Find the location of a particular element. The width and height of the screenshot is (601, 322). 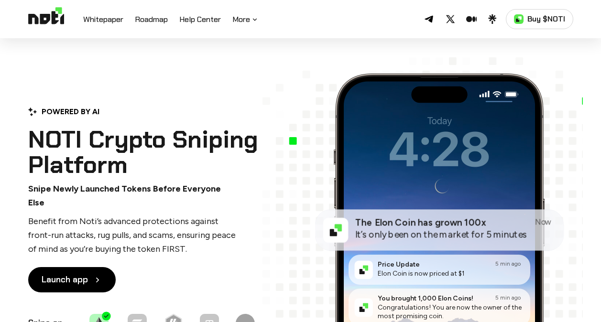

p: Benefit from Noti’s advanced protections against front-run attacks, rug pulls, and scams, ensurin... is located at coordinates (133, 235).